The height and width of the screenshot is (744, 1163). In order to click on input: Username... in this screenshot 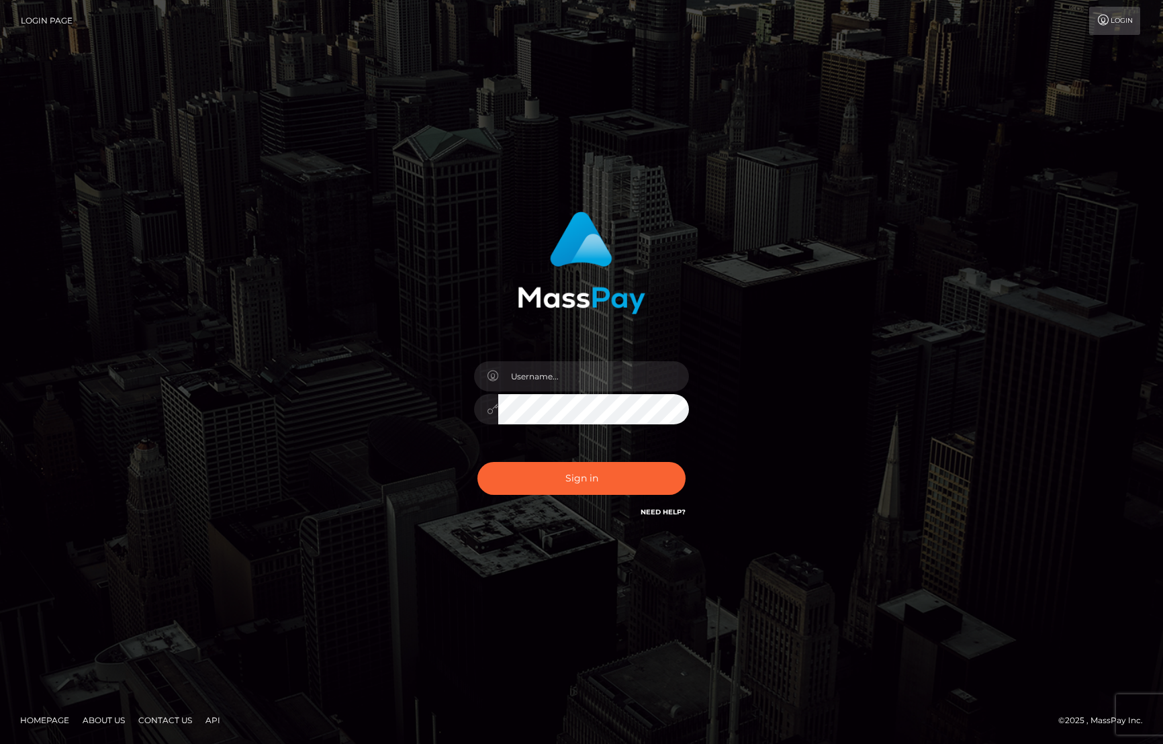, I will do `click(594, 376)`.